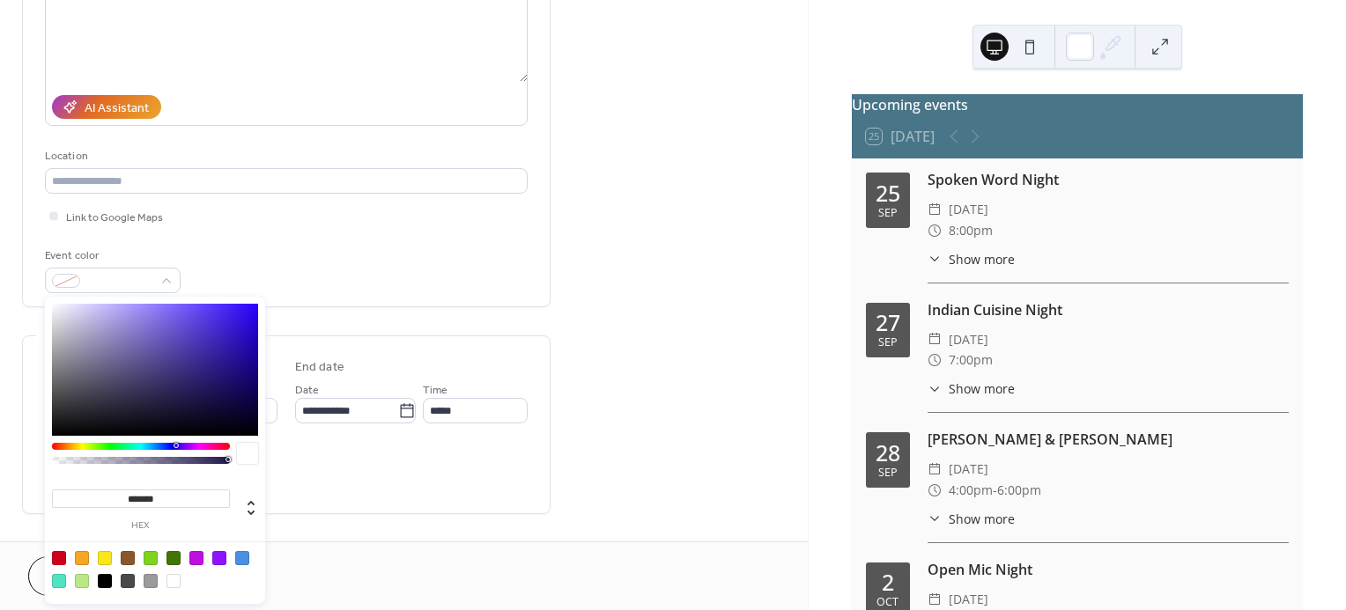 This screenshot has width=1346, height=610. Describe the element at coordinates (82, 576) in the screenshot. I see `button: Cancel` at that location.